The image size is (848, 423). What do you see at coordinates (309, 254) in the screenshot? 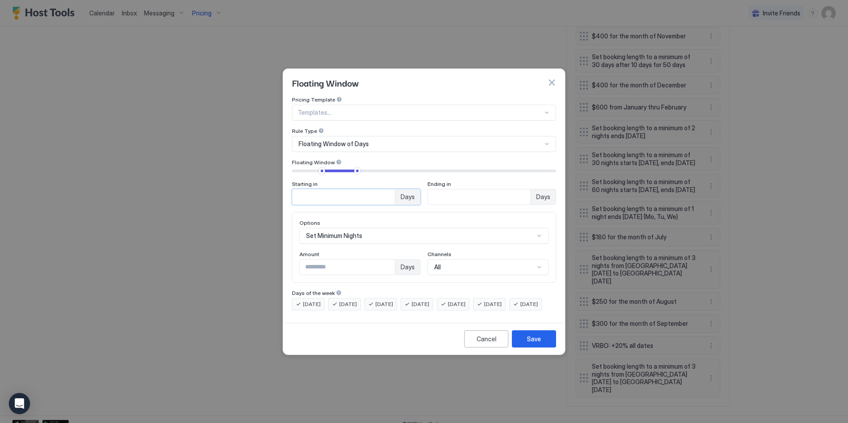
I see `span: Amount` at bounding box center [309, 254].